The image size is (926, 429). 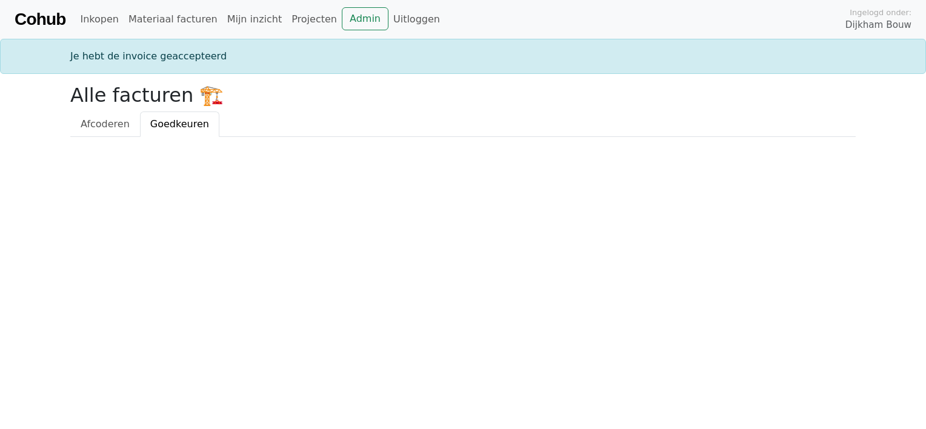 I want to click on span: Goedkeuren, so click(x=179, y=124).